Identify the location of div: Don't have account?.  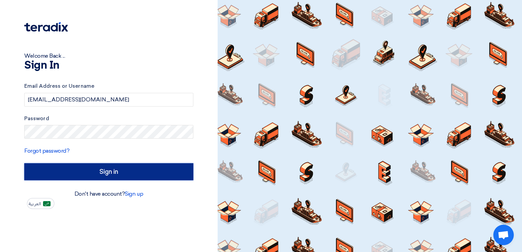
(109, 194).